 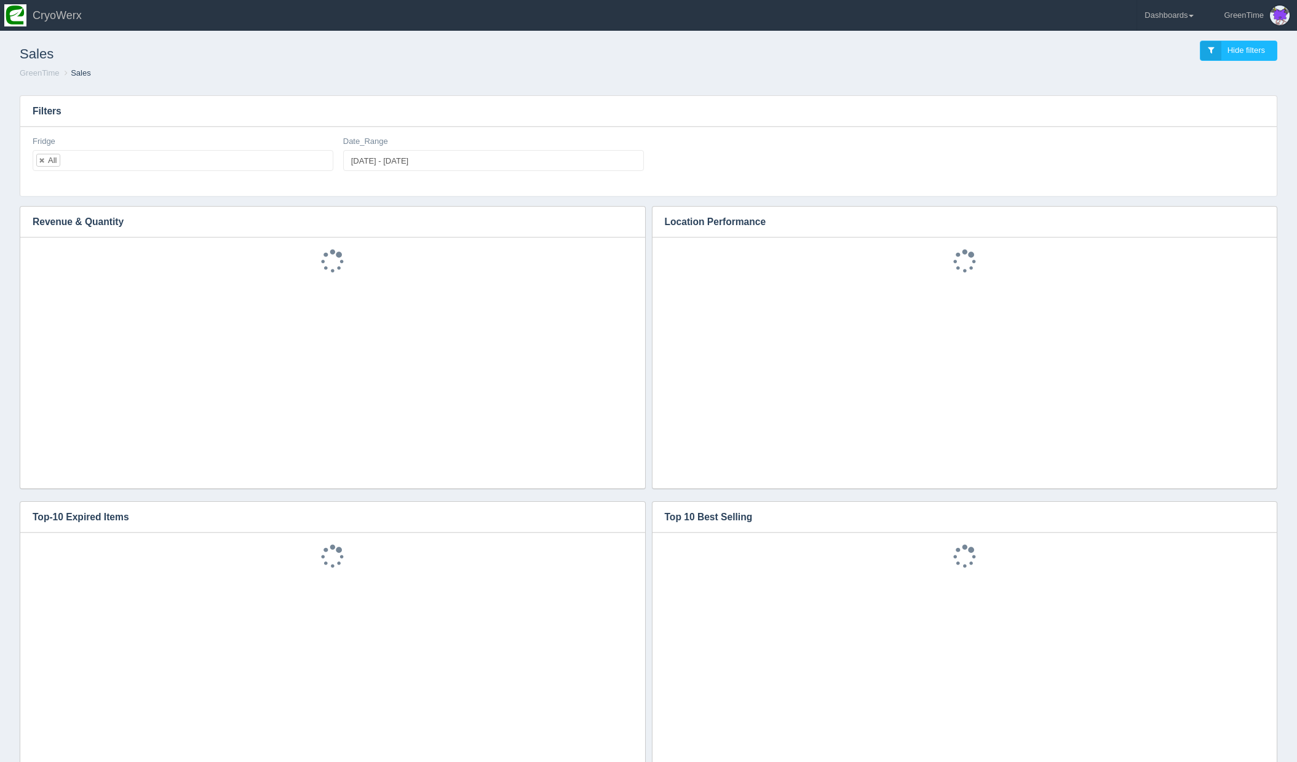 I want to click on span: Hide filters, so click(x=1246, y=50).